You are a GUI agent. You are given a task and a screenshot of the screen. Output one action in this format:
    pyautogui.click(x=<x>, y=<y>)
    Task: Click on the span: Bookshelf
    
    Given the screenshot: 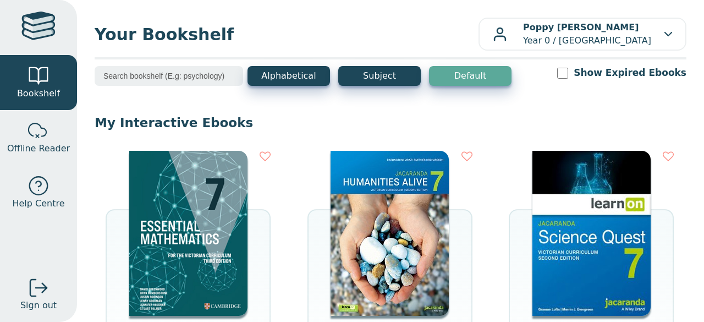 What is the action you would take?
    pyautogui.click(x=39, y=94)
    